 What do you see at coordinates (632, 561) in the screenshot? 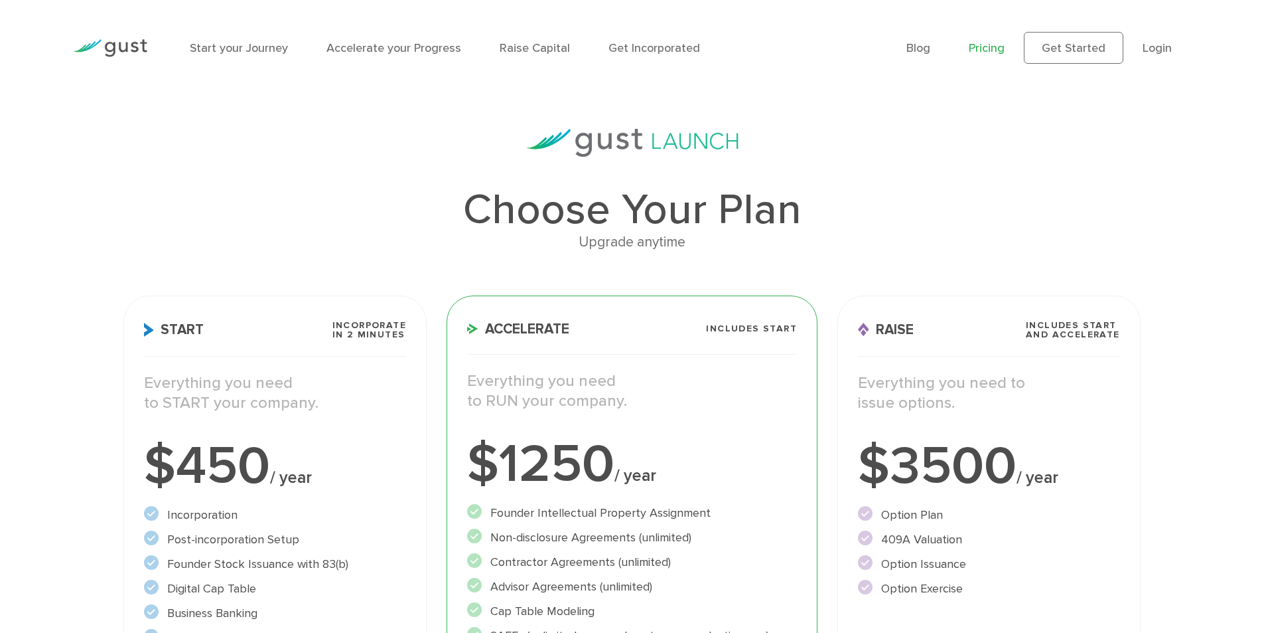
I see `li: Contractor Agreements (unlimited)` at bounding box center [632, 561].